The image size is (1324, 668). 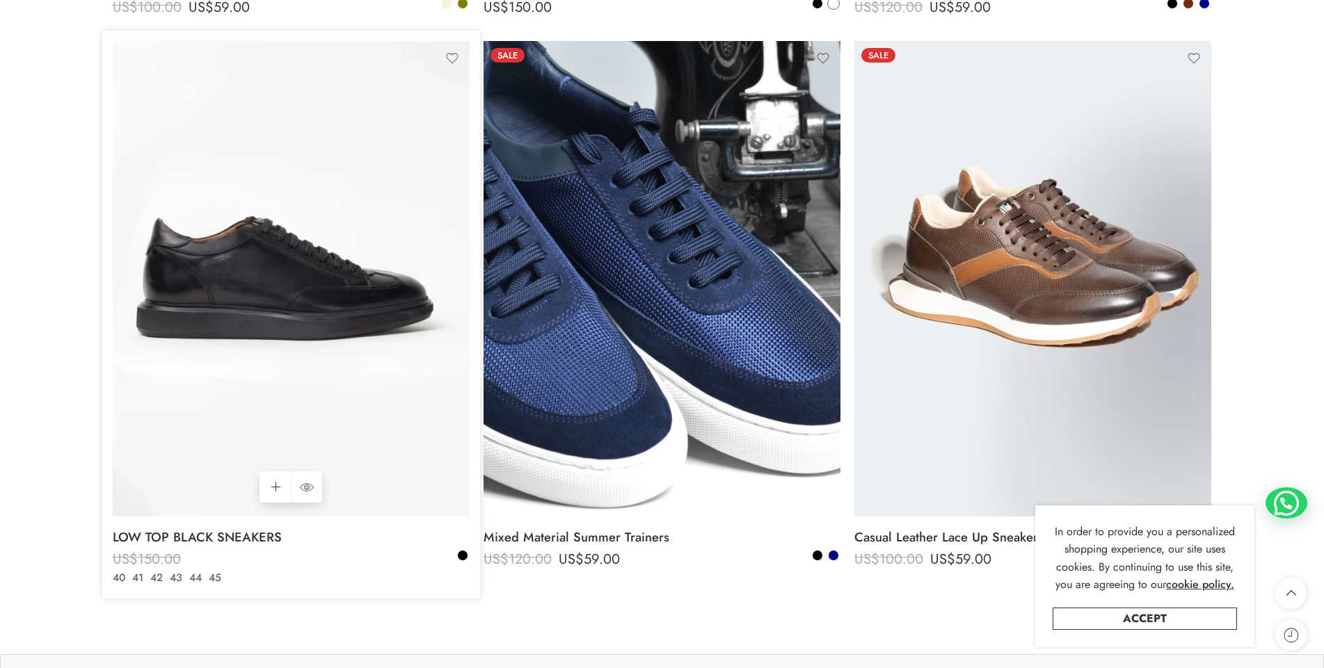 I want to click on bdi: 105.00, so click(x=147, y=576).